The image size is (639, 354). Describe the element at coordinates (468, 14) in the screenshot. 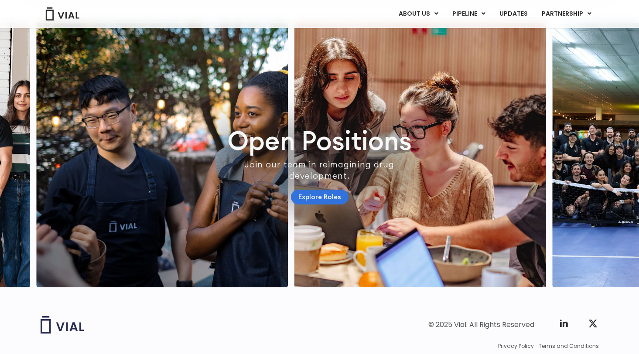

I see `a: PIPELINEMenu Toggle` at that location.